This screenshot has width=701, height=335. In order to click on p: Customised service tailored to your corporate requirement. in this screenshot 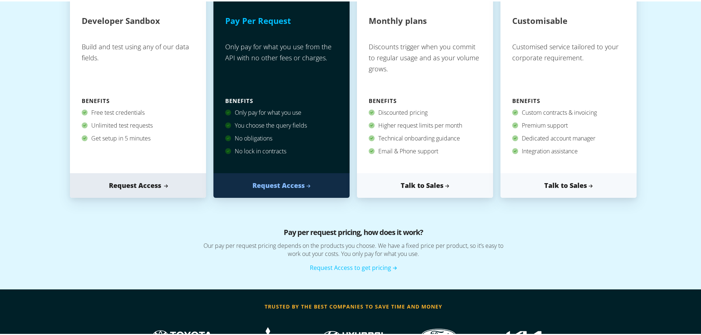, I will do `click(569, 65)`.